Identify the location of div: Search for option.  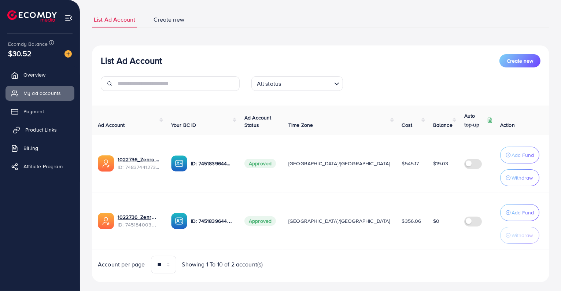
(297, 83).